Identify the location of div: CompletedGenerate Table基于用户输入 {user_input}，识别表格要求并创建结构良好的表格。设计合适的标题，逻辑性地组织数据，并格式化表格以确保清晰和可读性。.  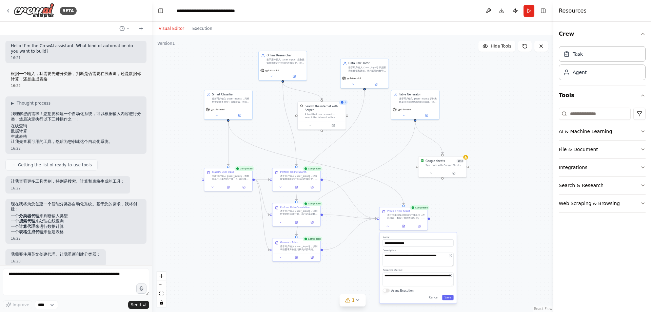
(296, 249).